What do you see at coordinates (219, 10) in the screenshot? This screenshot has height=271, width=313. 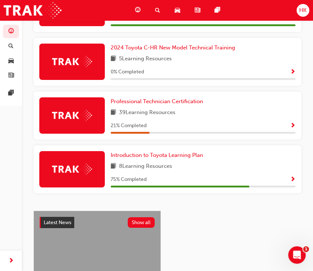 I see `a: pages-icon` at bounding box center [219, 10].